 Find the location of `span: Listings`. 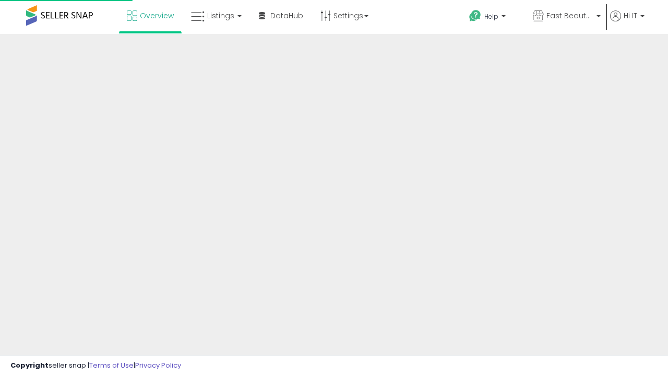

span: Listings is located at coordinates (221, 16).